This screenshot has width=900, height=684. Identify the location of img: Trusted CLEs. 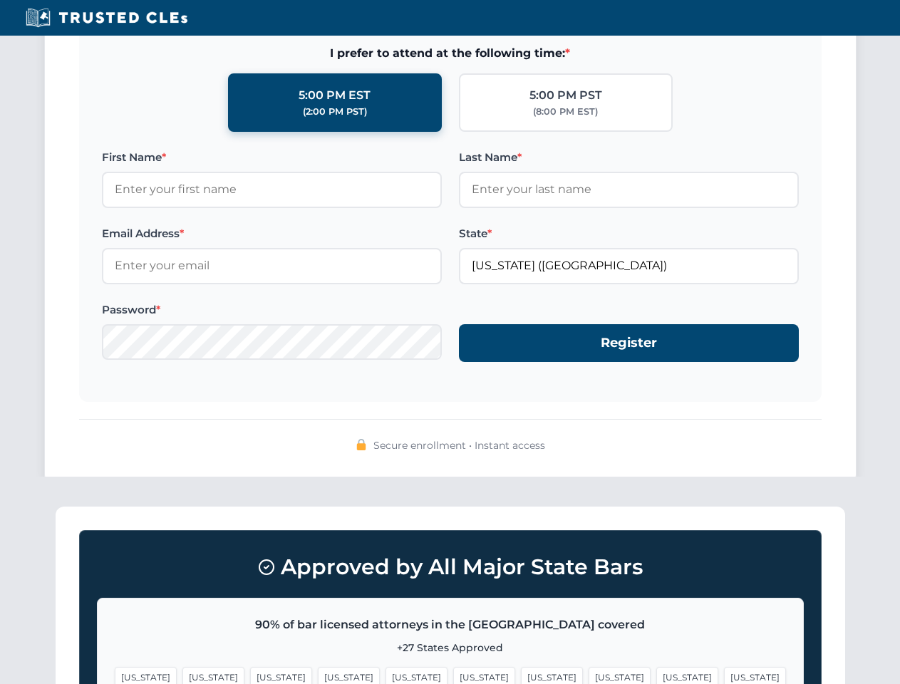
(106, 18).